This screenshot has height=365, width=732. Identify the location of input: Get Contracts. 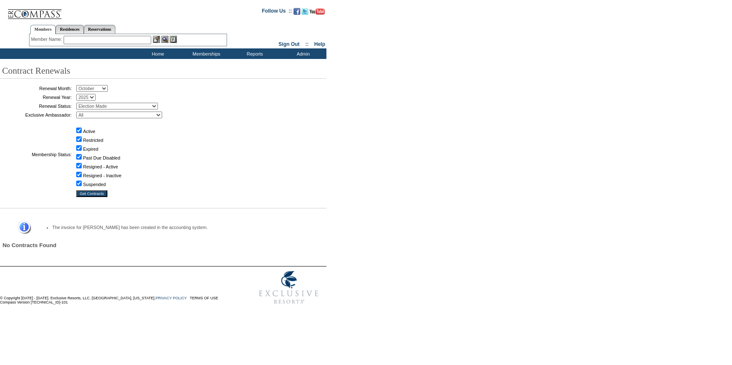
(92, 194).